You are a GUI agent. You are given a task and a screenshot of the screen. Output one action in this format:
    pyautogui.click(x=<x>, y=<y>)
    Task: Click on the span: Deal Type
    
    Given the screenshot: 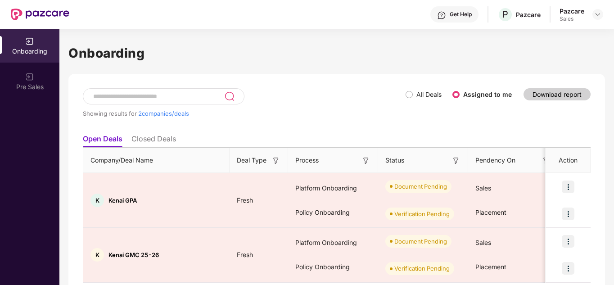 What is the action you would take?
    pyautogui.click(x=252, y=160)
    